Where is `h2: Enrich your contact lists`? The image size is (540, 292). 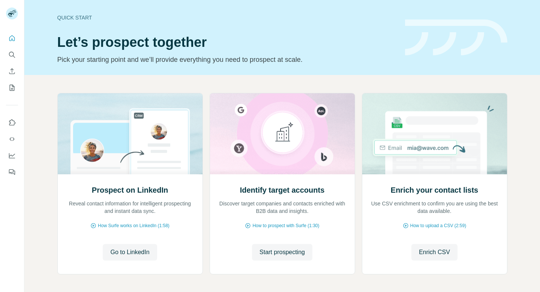
h2: Enrich your contact lists is located at coordinates (434, 190).